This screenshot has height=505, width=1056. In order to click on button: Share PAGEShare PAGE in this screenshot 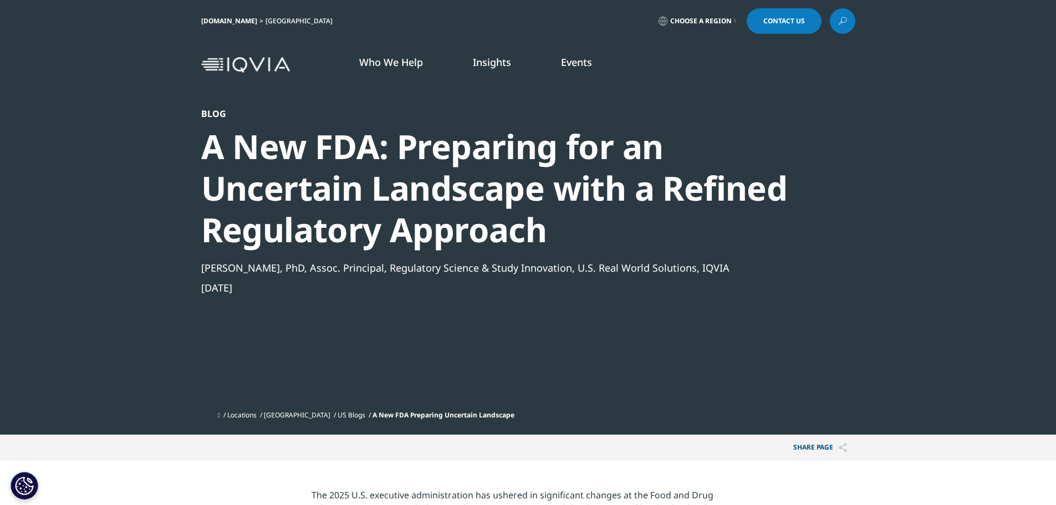, I will do `click(820, 447)`.